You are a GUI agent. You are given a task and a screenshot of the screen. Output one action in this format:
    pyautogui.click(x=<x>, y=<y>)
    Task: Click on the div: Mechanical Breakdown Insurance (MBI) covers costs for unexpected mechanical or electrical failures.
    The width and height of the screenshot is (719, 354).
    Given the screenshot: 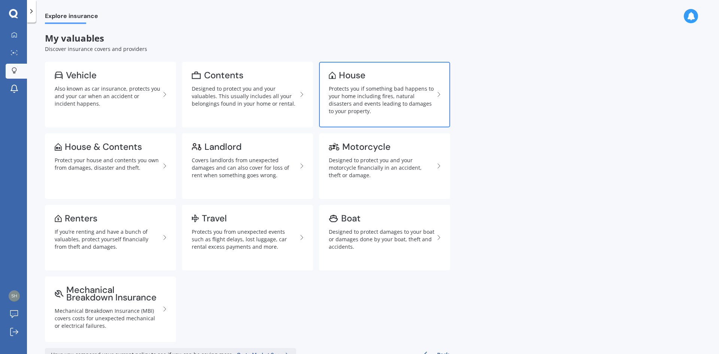 What is the action you would take?
    pyautogui.click(x=107, y=318)
    